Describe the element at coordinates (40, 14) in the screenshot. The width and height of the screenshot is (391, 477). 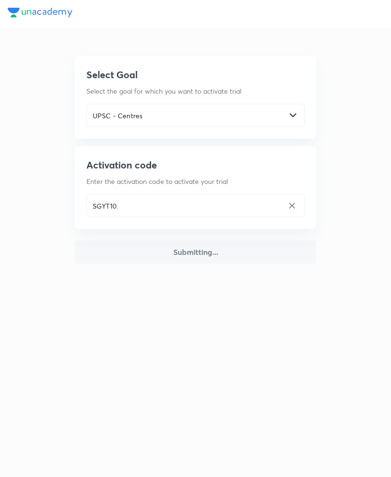
I see `a: Unacademy` at that location.